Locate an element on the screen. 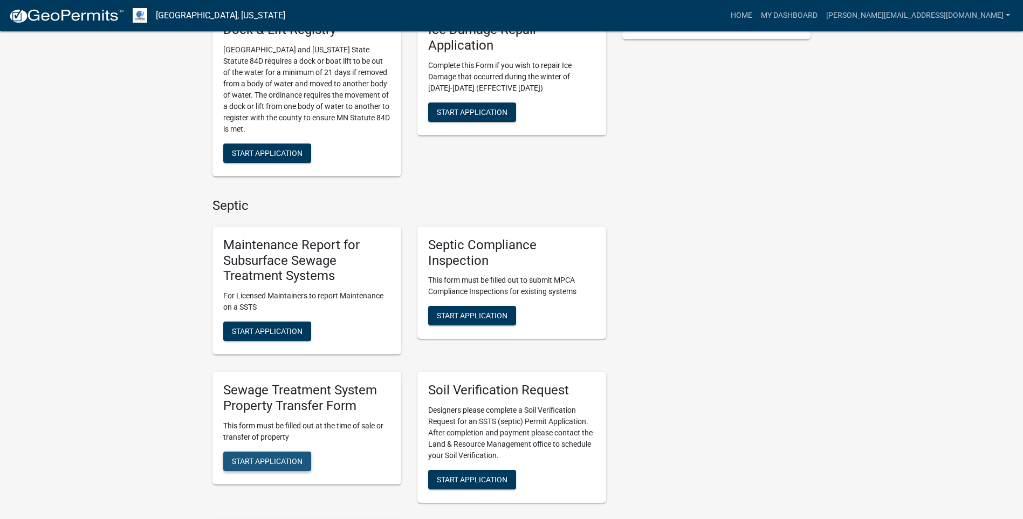 The height and width of the screenshot is (519, 1023). h5: Maintenance Report for Subsurface Sewage Treatment Systems is located at coordinates (307, 261).